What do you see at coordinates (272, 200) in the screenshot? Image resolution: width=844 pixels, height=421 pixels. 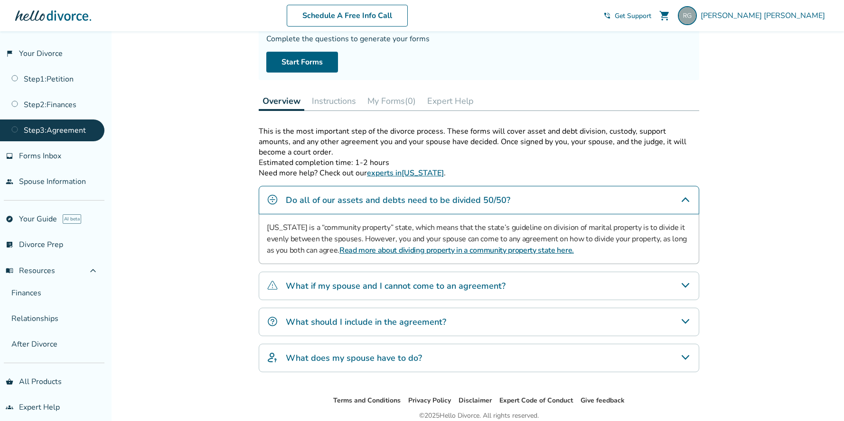 I see `img: Do all of our assets and debts need to be divided 50/50?` at bounding box center [272, 200].